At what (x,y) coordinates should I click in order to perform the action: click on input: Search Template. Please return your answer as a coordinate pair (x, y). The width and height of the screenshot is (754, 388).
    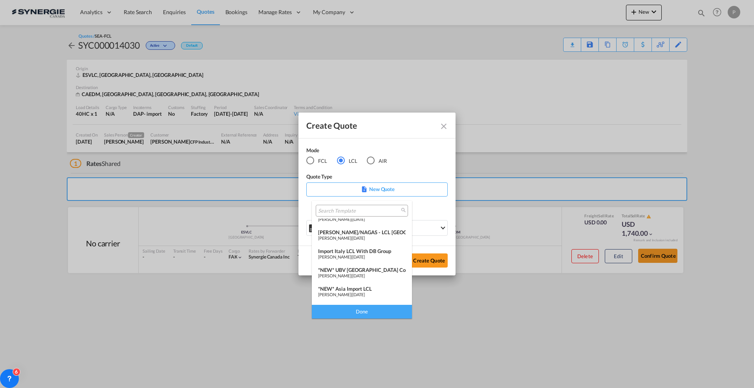
    Looking at the image, I should click on (359, 211).